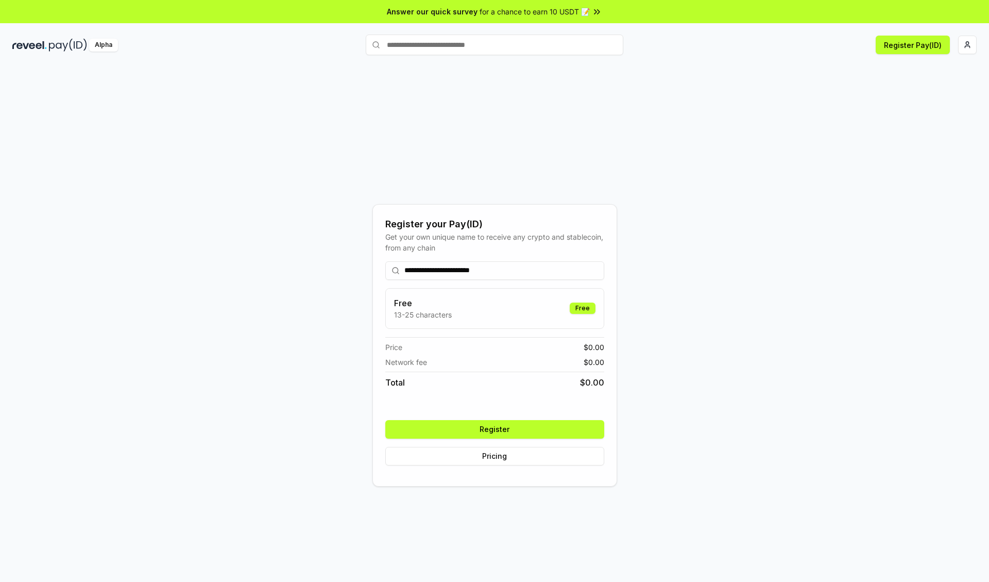  What do you see at coordinates (495, 224) in the screenshot?
I see `div: Register your Pay(ID)` at bounding box center [495, 224].